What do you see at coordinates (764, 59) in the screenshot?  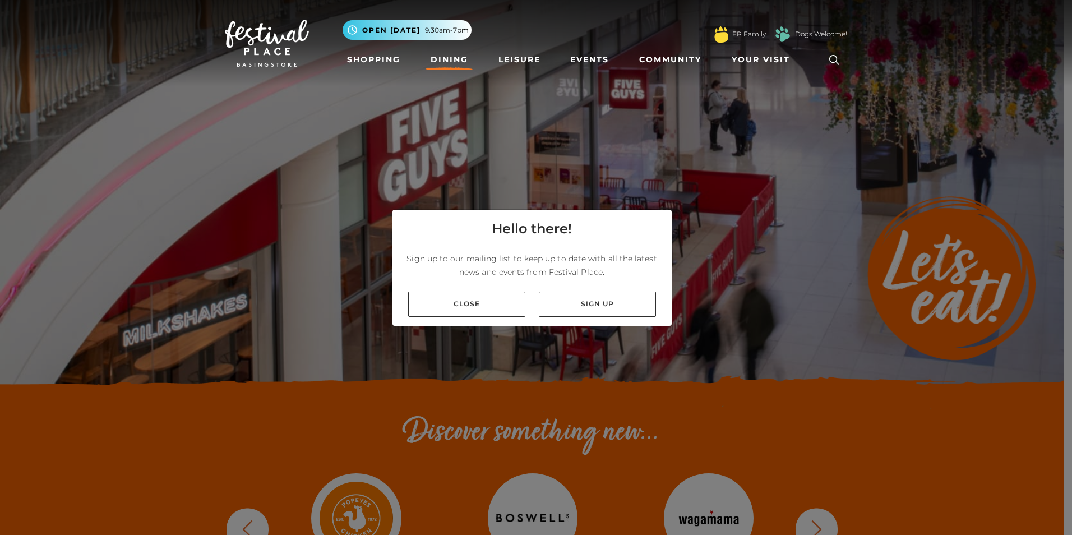 I see `a: Your Visit` at bounding box center [764, 59].